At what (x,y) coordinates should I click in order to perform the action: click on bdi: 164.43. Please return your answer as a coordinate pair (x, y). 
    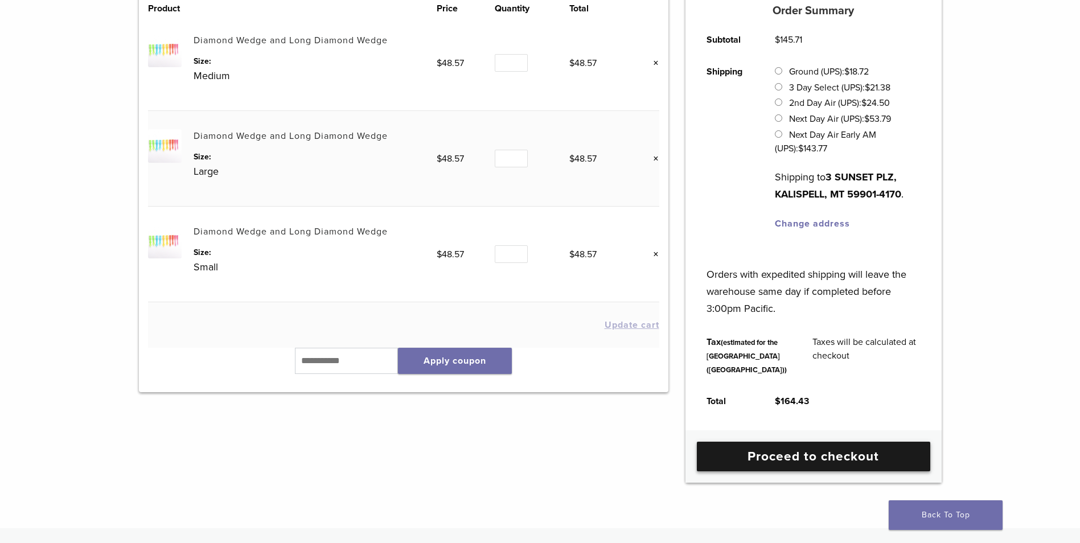
    Looking at the image, I should click on (792, 401).